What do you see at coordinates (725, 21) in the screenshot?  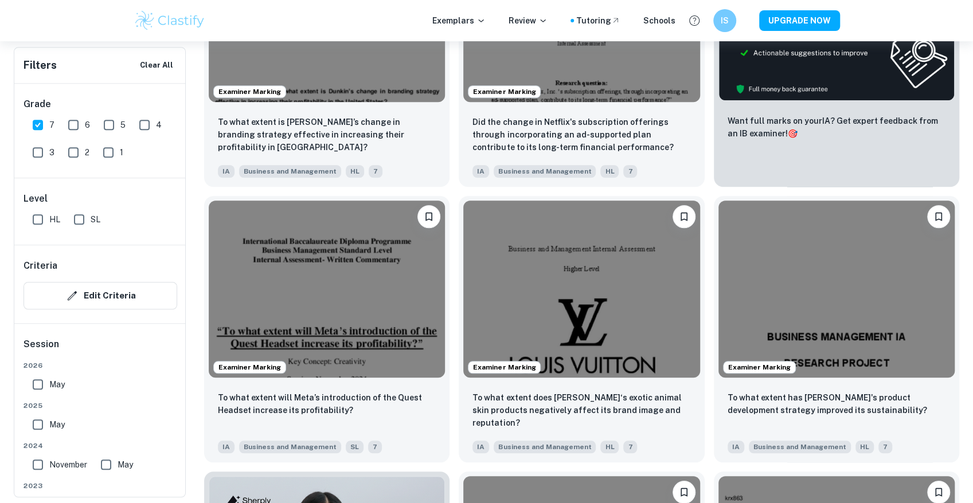 I see `button: IS` at bounding box center [725, 21].